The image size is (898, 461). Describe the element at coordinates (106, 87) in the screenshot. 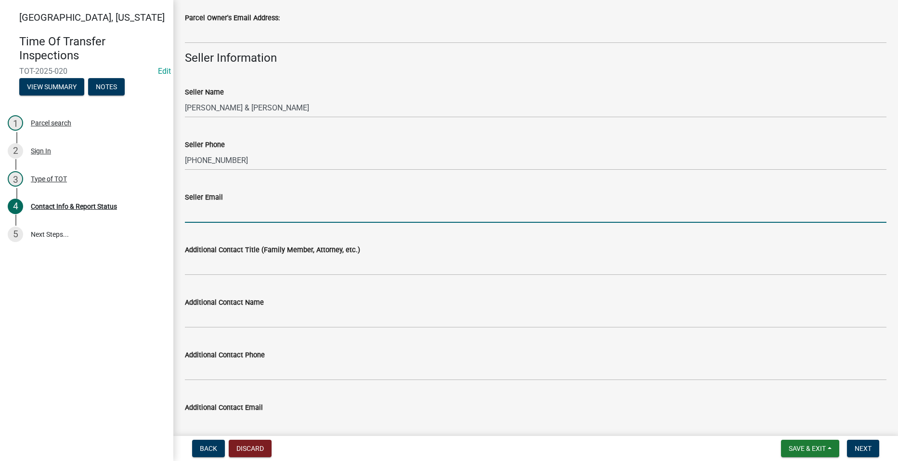

I see `button: Notes` at that location.